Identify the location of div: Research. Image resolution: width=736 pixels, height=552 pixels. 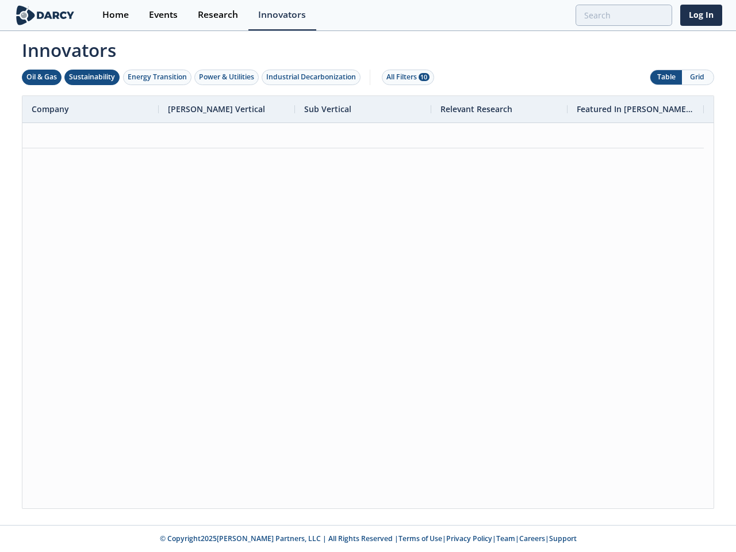
(218, 15).